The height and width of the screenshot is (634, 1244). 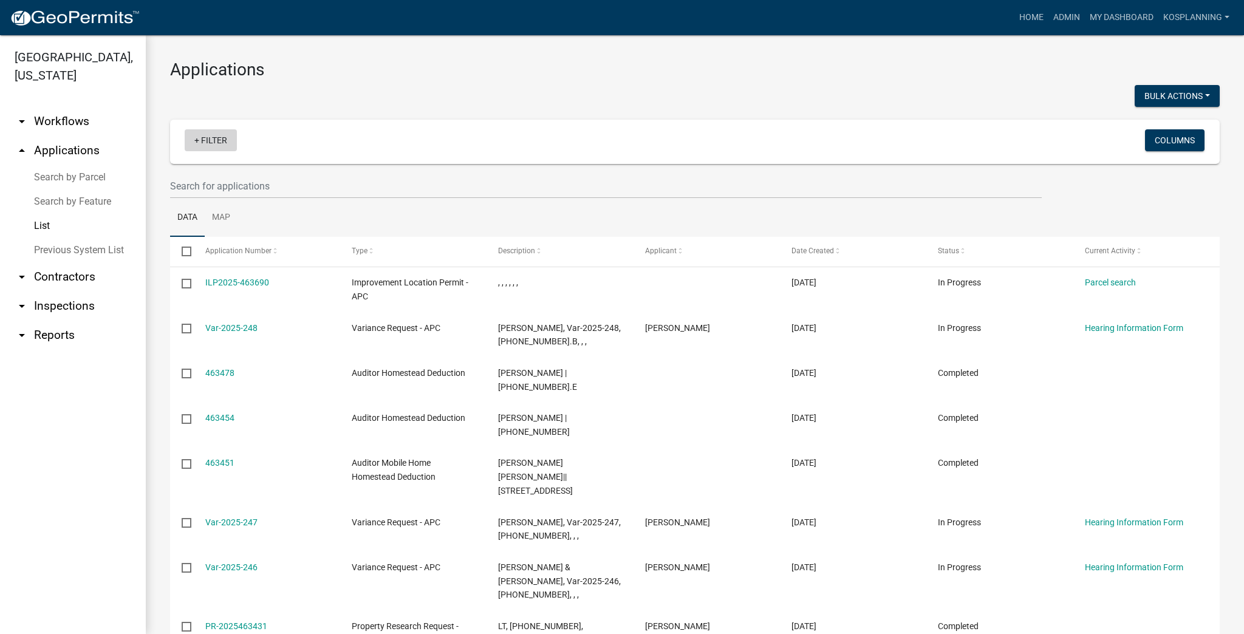 I want to click on datatable-header-cell: Type, so click(x=413, y=252).